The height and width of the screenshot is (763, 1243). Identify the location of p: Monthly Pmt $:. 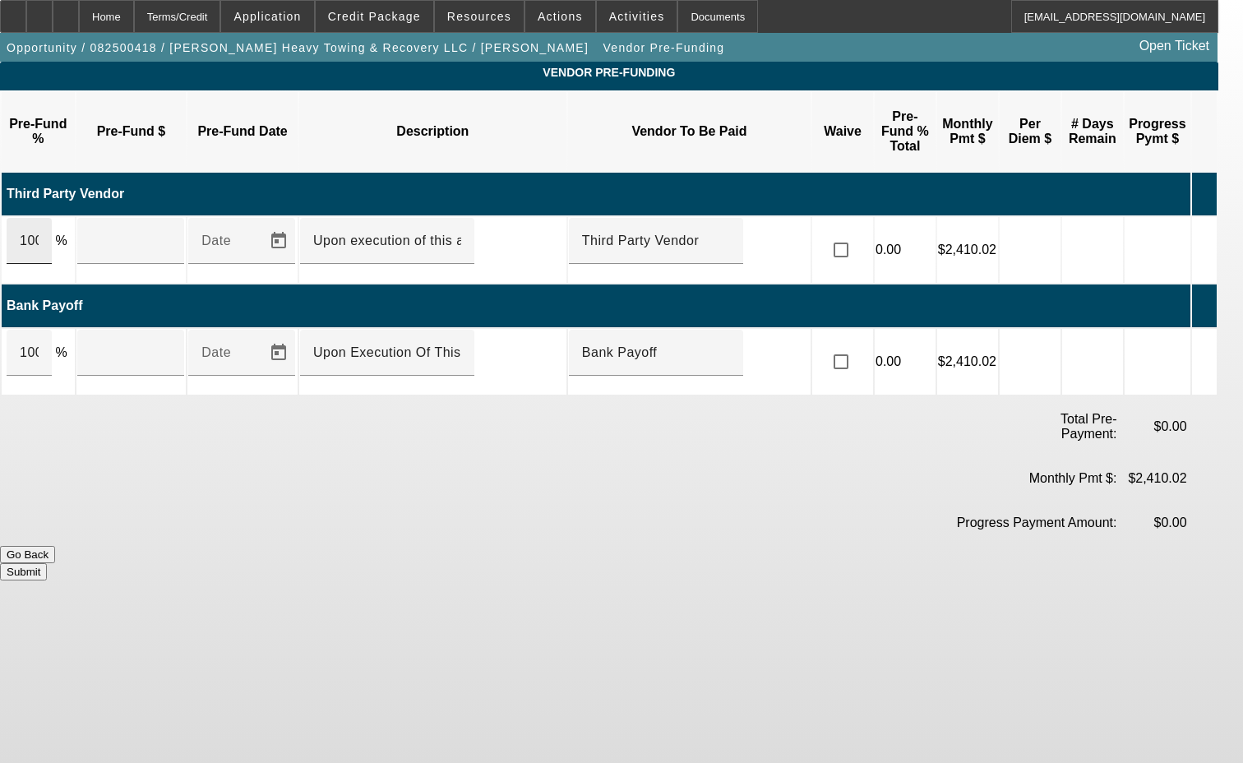
(1014, 478).